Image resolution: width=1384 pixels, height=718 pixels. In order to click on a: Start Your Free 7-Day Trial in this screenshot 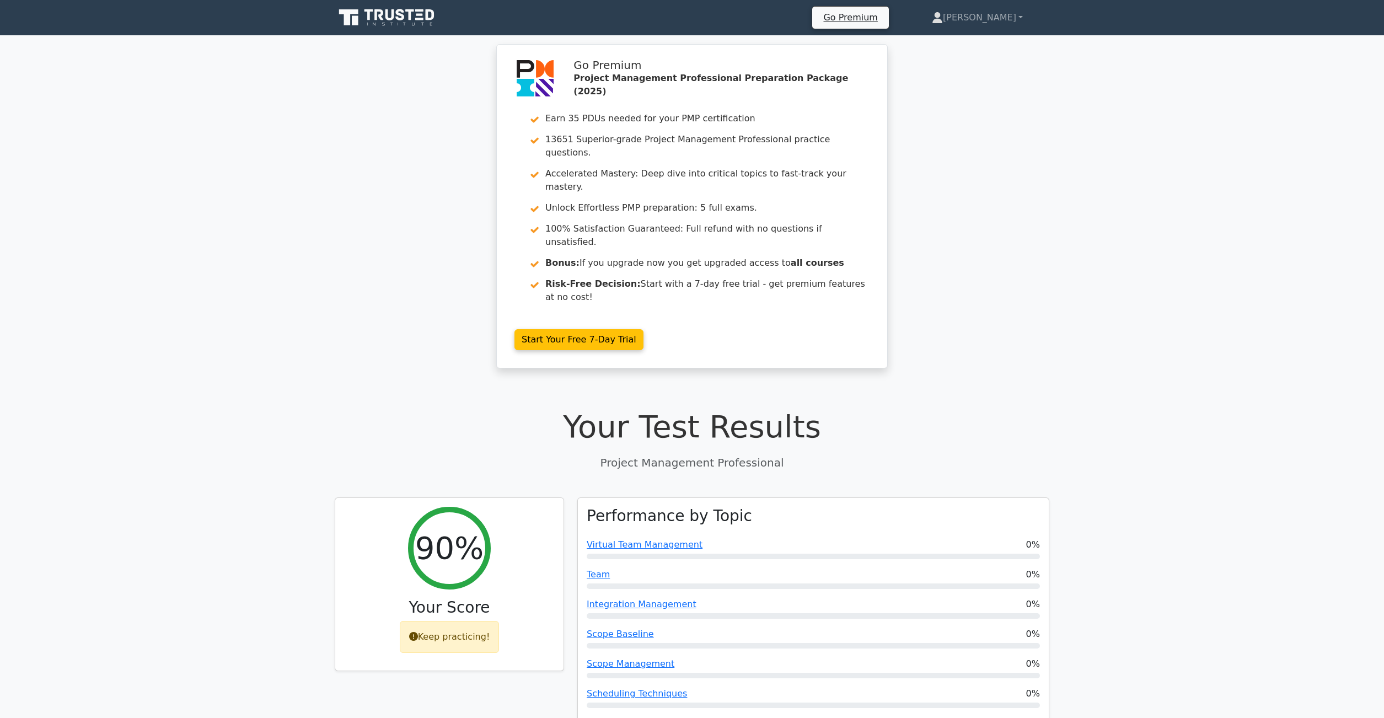, I will do `click(579, 340)`.